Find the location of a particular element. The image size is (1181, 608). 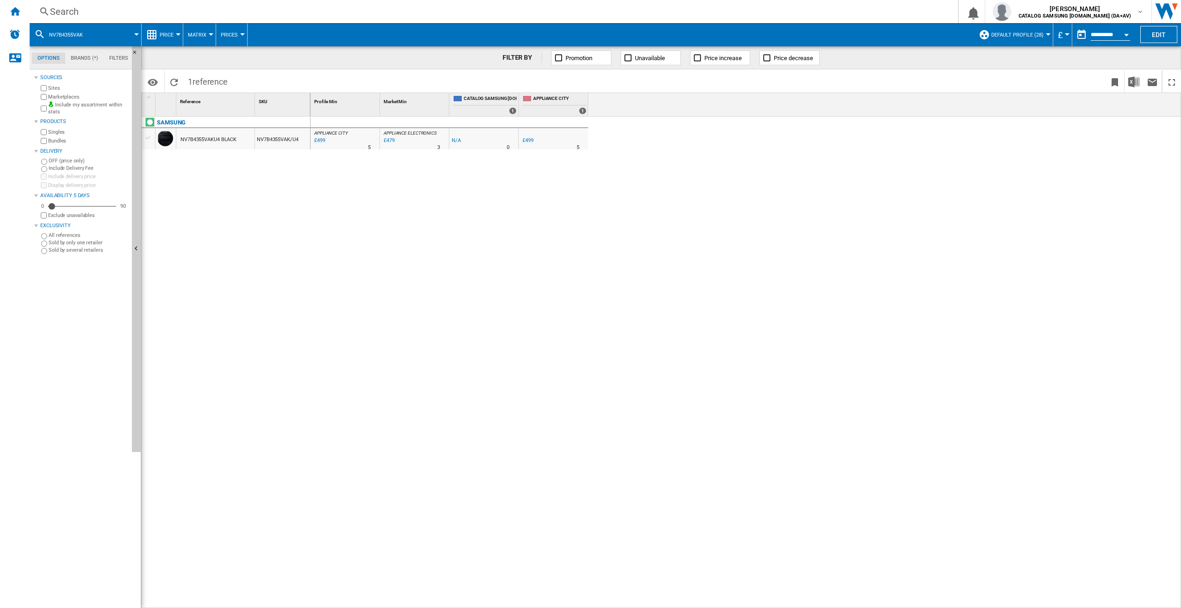

md-menu: Currency is located at coordinates (1062, 35).